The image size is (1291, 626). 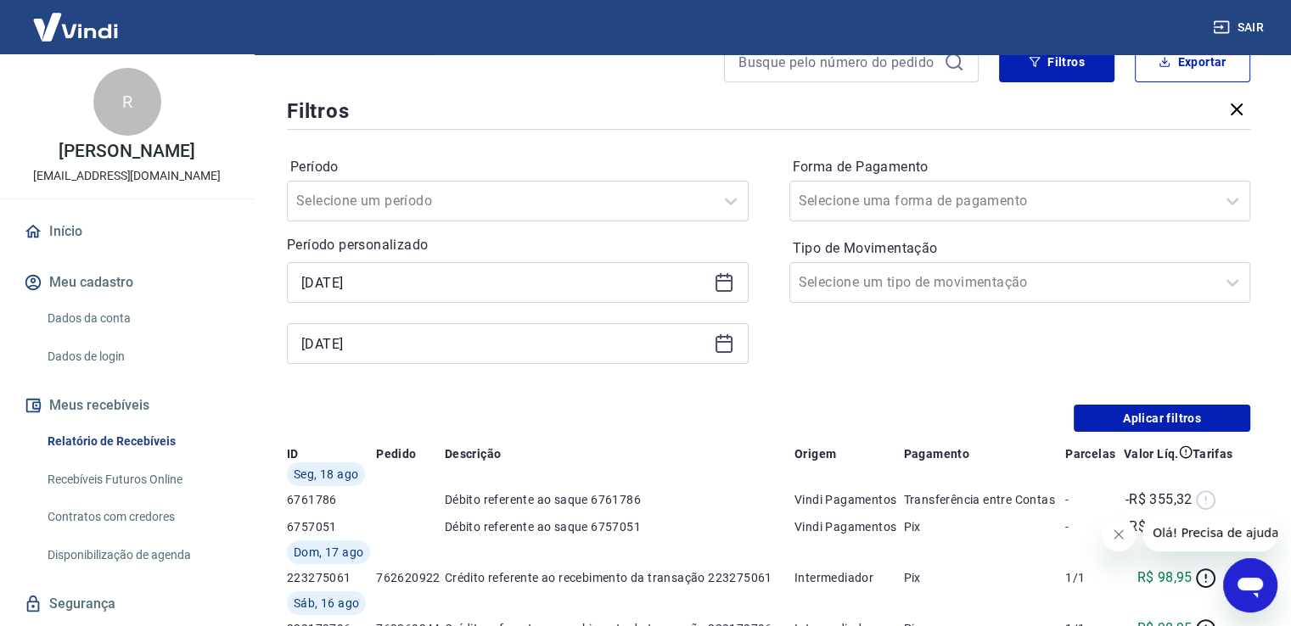 I want to click on span: Dom, 17 ago, so click(x=329, y=553).